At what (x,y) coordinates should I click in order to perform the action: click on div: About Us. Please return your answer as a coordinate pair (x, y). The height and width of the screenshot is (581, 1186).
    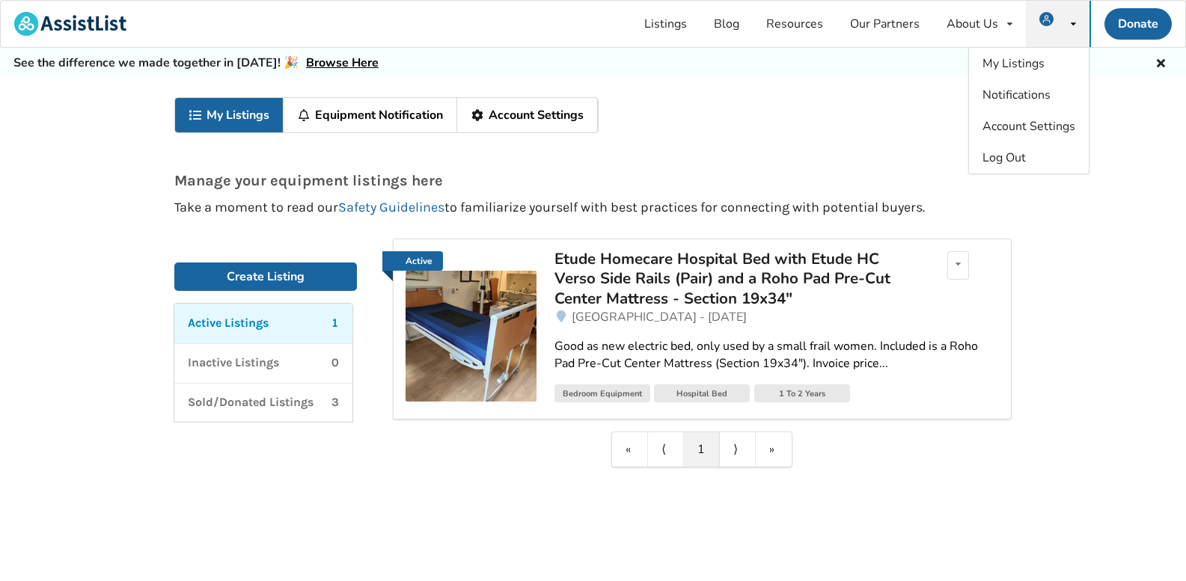
    Looking at the image, I should click on (972, 24).